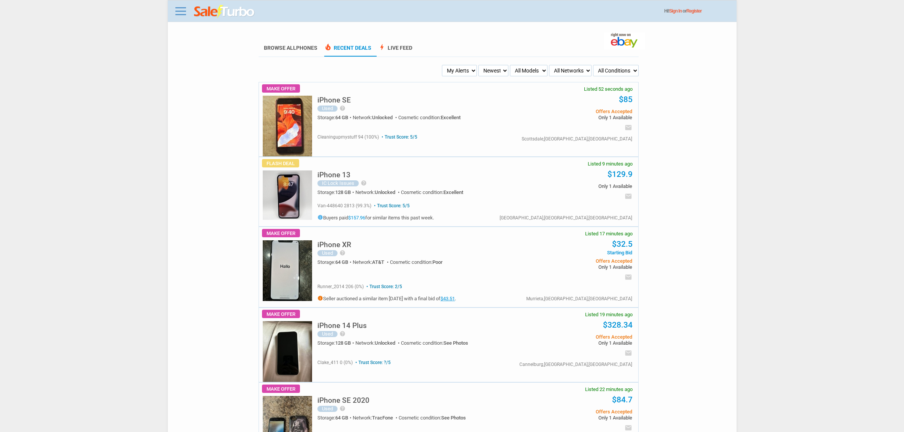  What do you see at coordinates (447, 298) in the screenshot?
I see `a: $43.51` at bounding box center [447, 298].